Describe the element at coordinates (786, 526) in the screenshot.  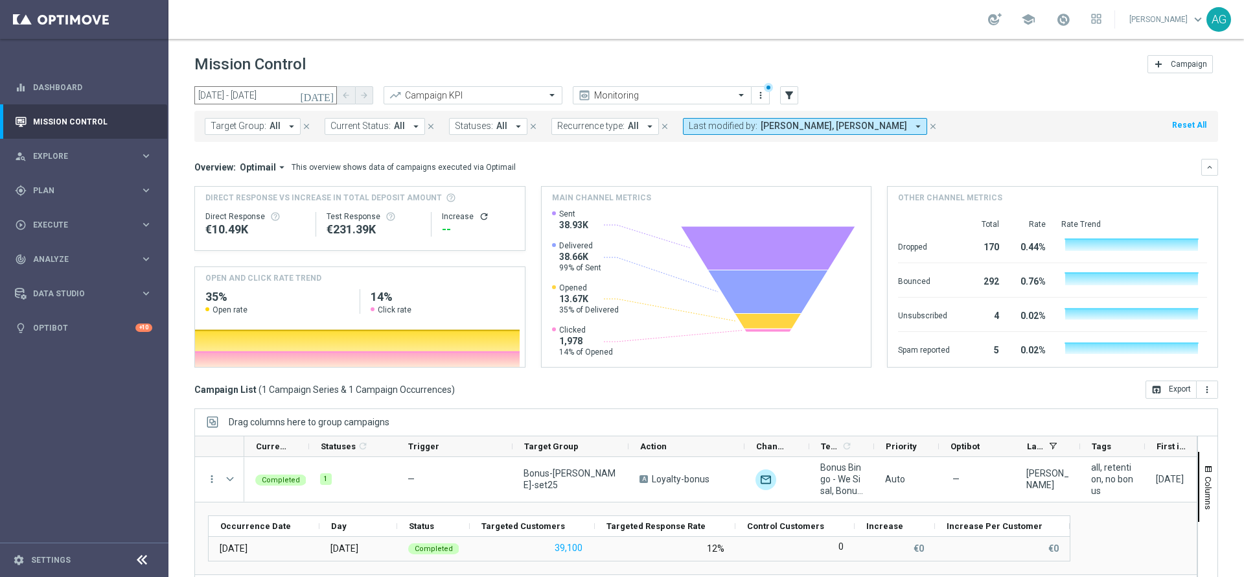
I see `span: Control Customers` at that location.